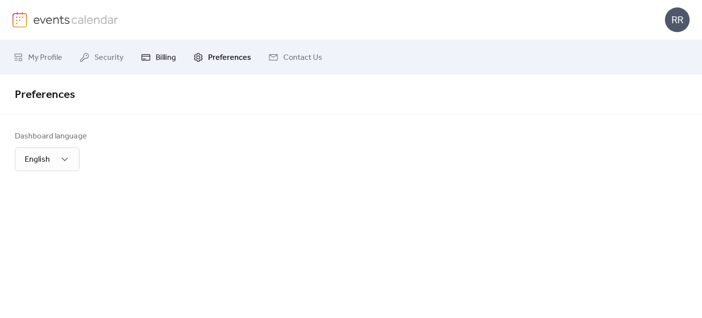 The width and height of the screenshot is (702, 318). I want to click on a: Security, so click(101, 57).